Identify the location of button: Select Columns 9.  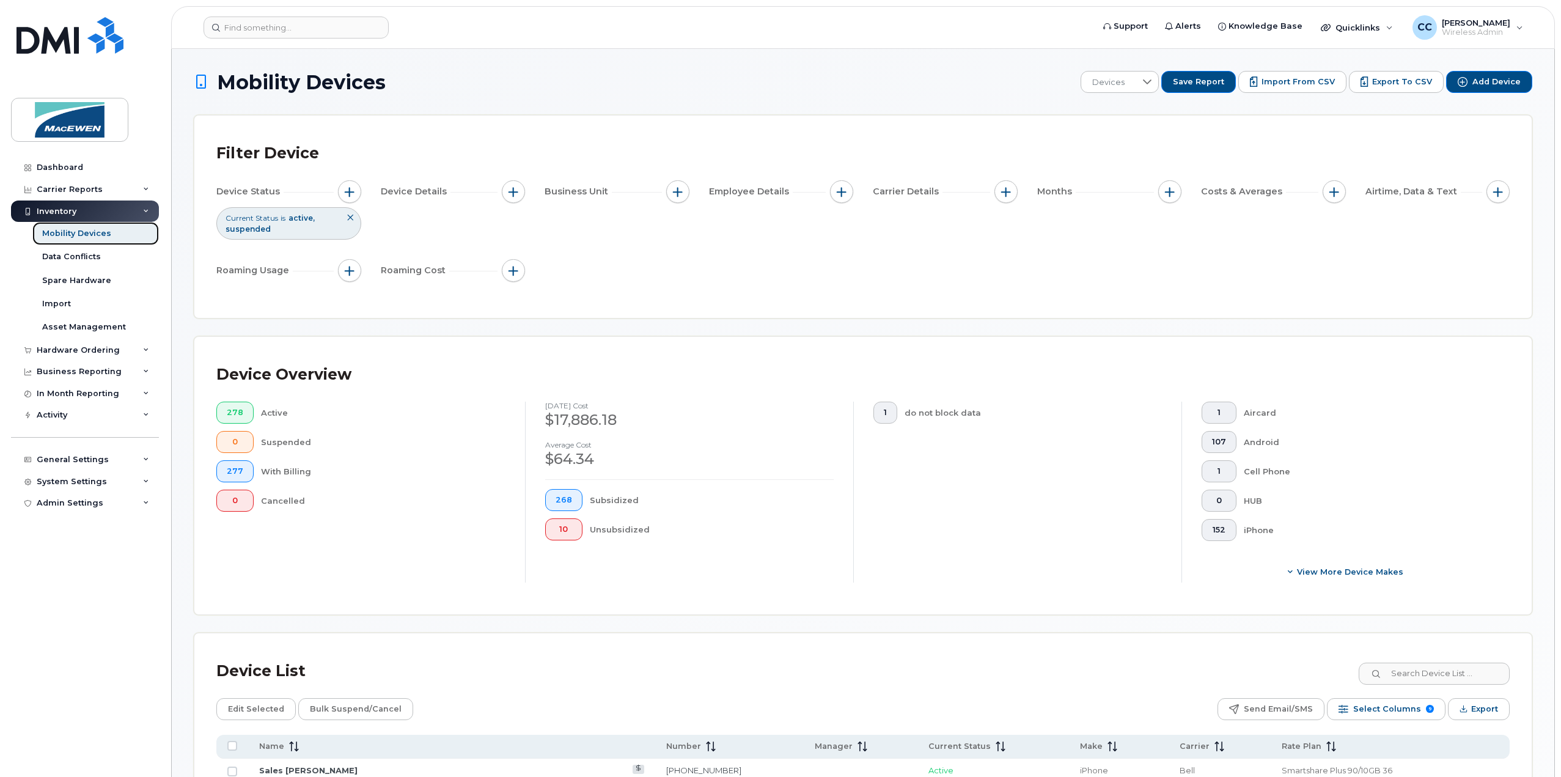
(1386, 709).